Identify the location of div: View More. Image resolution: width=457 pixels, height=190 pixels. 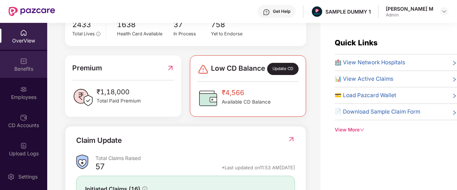
(396, 130).